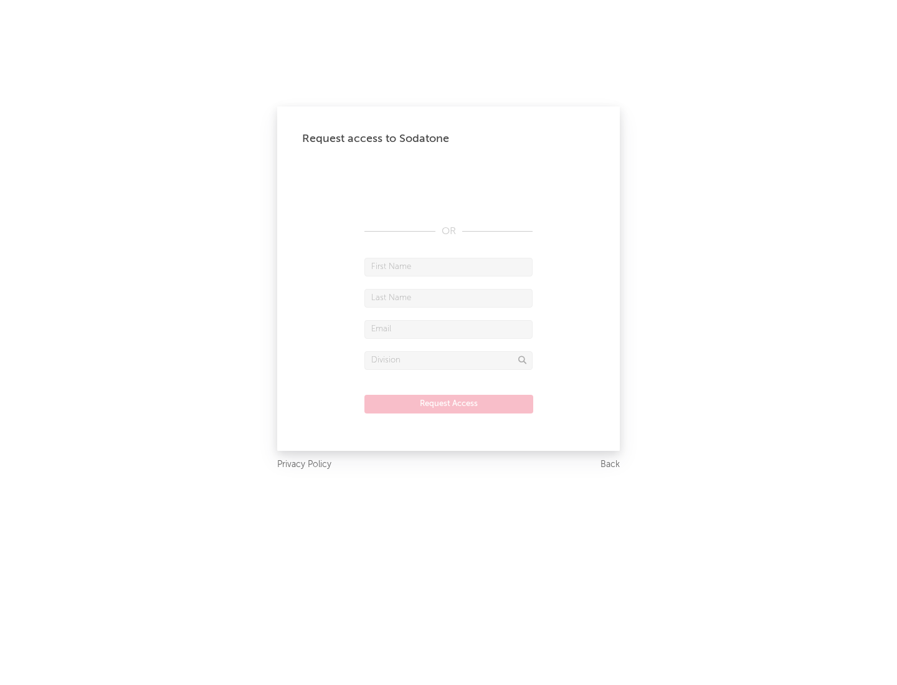 This screenshot has height=685, width=897. What do you see at coordinates (610, 464) in the screenshot?
I see `a: Back` at bounding box center [610, 464].